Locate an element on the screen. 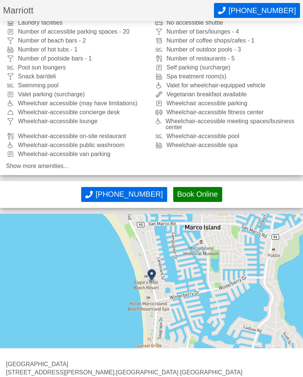 The image size is (303, 377). div: Number of bars/lounges - 4 is located at coordinates (225, 32).